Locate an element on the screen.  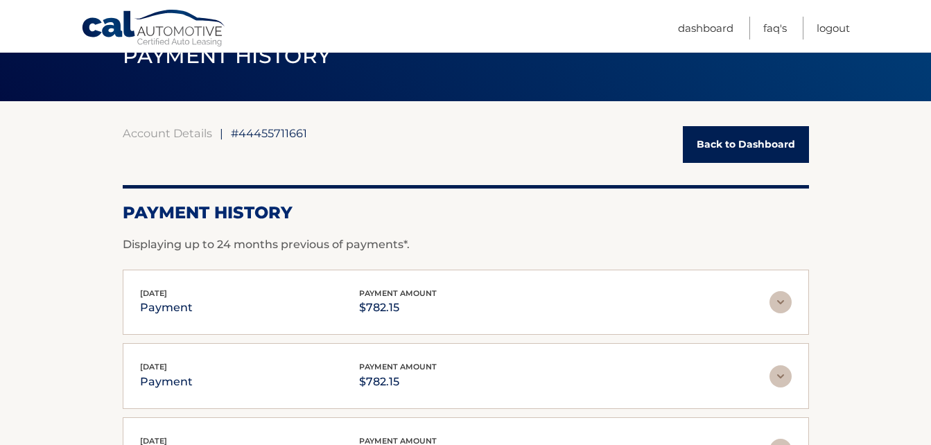
a: Logout is located at coordinates (833, 28).